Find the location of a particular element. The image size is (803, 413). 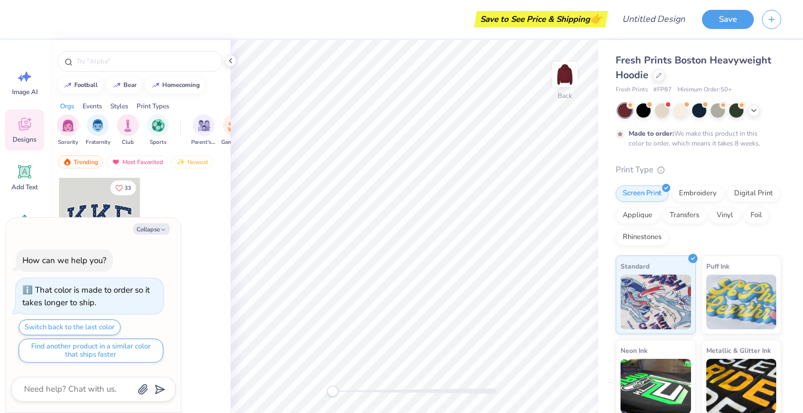

div: Back is located at coordinates (565, 96).